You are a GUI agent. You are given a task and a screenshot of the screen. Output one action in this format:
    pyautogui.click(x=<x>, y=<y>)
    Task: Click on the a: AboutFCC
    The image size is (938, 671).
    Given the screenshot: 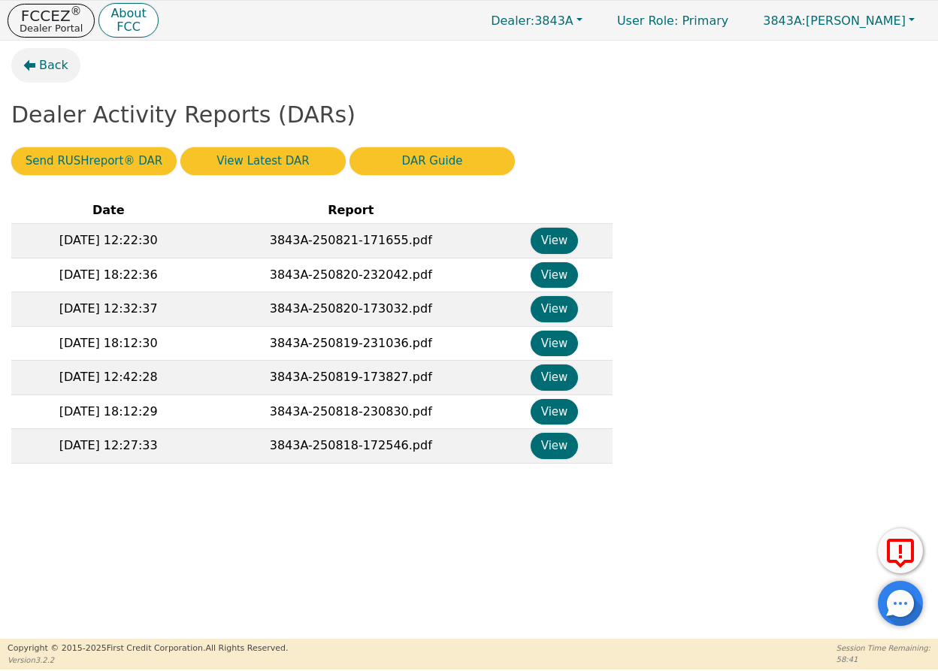 What is the action you would take?
    pyautogui.click(x=128, y=20)
    